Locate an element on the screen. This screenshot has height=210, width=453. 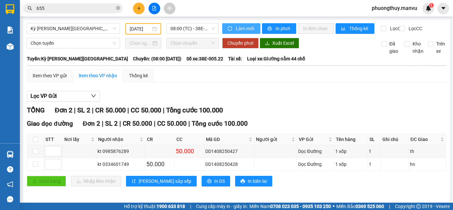
input: Chọn ngày is located at coordinates (140, 43).